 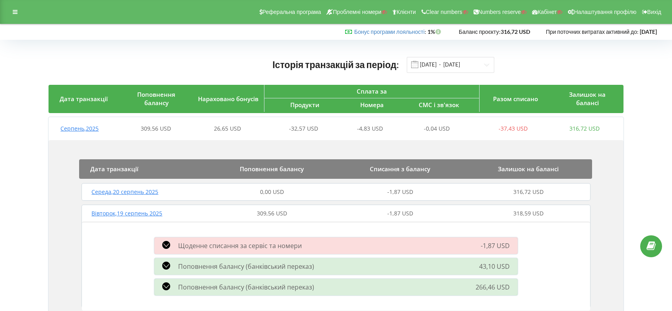 What do you see at coordinates (228, 99) in the screenshot?
I see `span: Нараховано бонусів` at bounding box center [228, 99].